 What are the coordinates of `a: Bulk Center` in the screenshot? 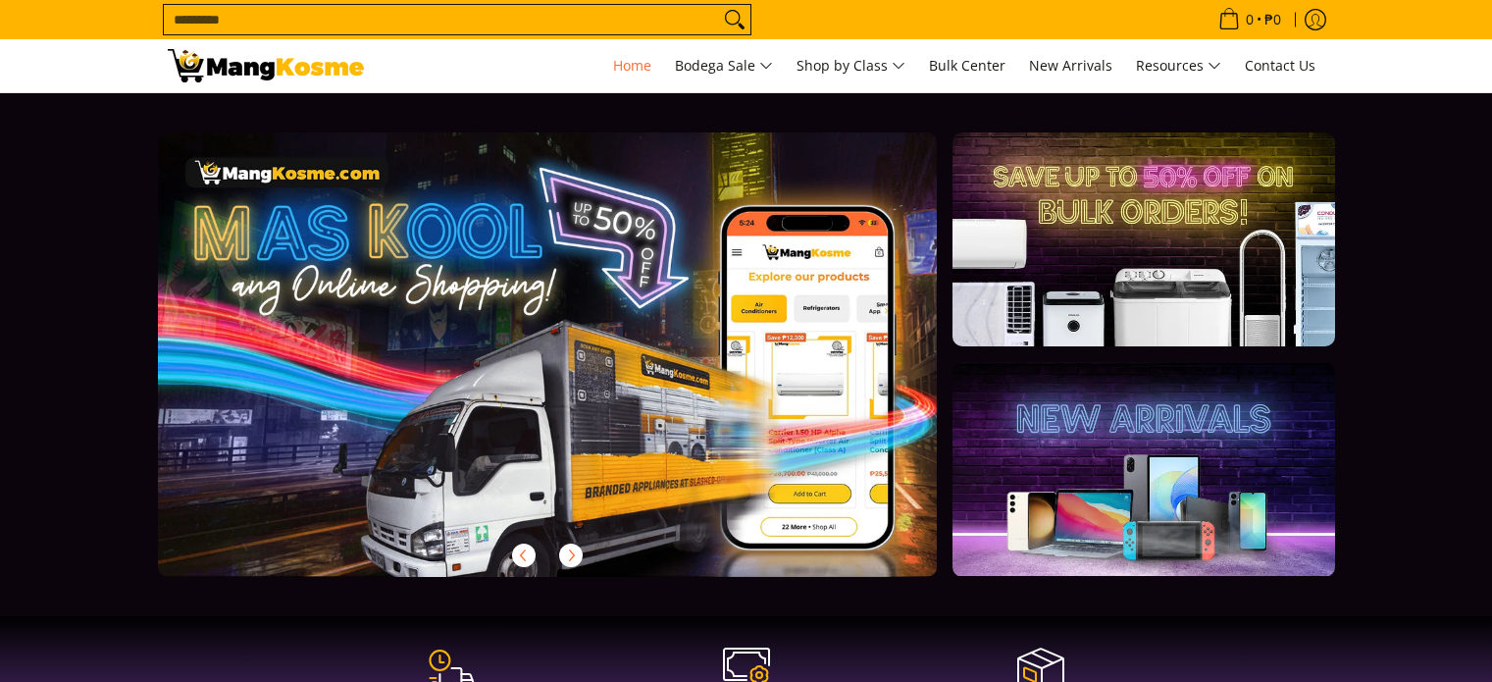 It's located at (967, 66).